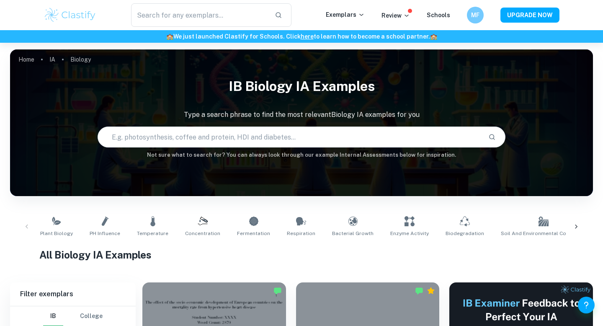  What do you see at coordinates (290, 137) in the screenshot?
I see `input: E.g. photosynthesis, coffee and protein, HDI and diabetes...` at bounding box center [290, 137].